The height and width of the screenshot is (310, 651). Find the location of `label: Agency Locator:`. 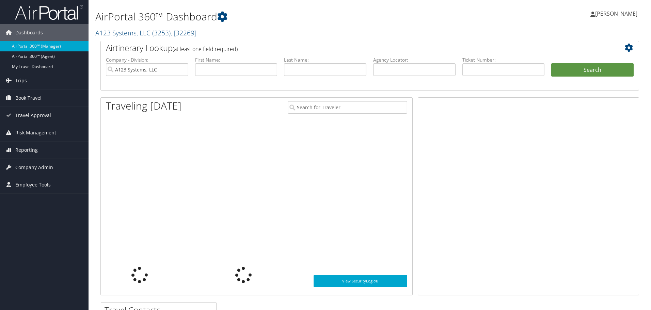

label: Agency Locator: is located at coordinates (414, 60).